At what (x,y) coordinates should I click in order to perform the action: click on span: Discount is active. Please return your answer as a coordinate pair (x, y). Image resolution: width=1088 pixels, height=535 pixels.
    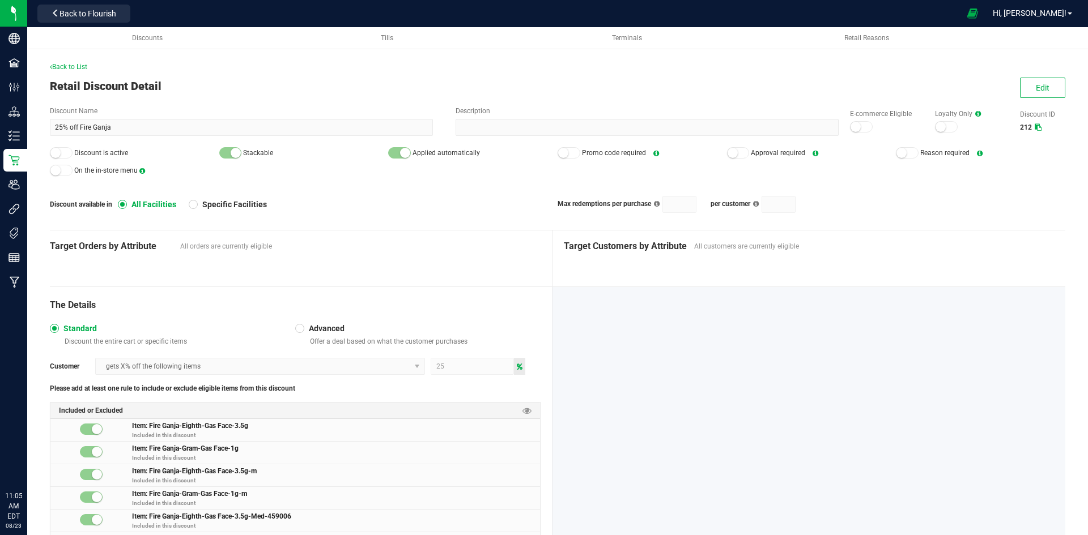
    Looking at the image, I should click on (101, 153).